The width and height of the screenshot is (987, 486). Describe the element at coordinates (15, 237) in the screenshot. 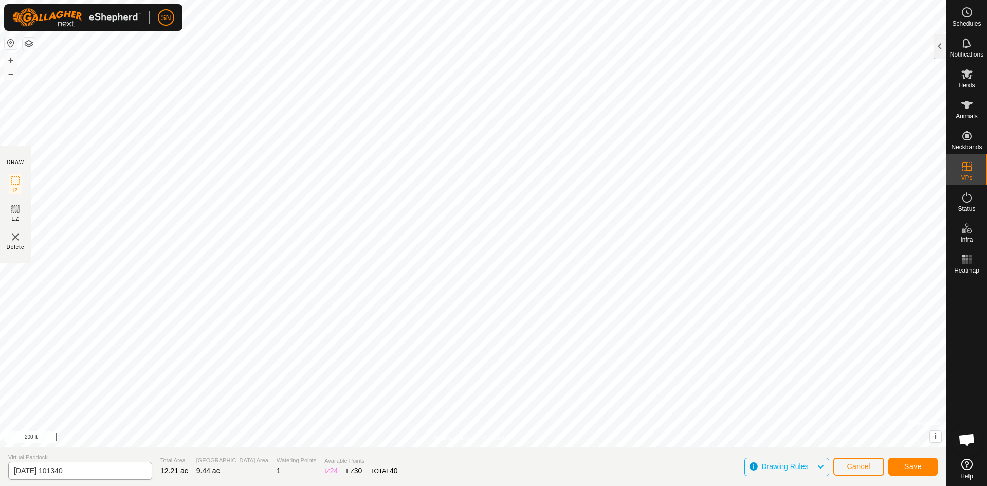

I see `img: VP` at that location.